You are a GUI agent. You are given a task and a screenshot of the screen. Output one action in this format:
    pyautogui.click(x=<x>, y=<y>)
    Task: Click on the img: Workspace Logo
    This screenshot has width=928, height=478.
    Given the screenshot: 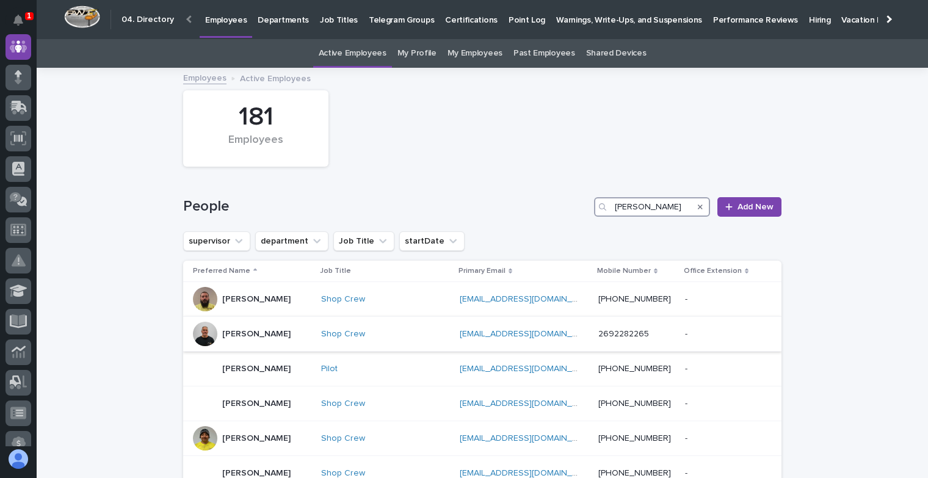 What is the action you would take?
    pyautogui.click(x=82, y=16)
    